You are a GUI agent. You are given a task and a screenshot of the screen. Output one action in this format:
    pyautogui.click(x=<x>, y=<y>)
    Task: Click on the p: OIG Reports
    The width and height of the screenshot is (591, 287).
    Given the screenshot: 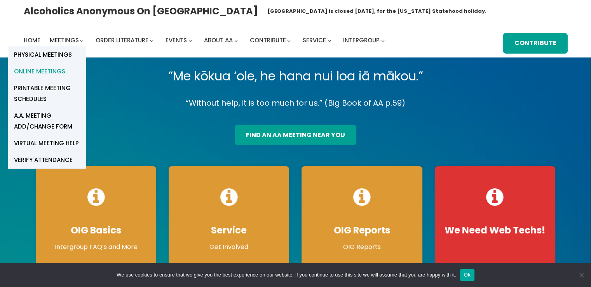 What is the action you would take?
    pyautogui.click(x=362, y=247)
    